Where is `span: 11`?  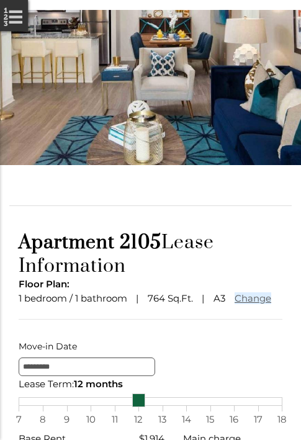
span: 11 is located at coordinates (115, 420).